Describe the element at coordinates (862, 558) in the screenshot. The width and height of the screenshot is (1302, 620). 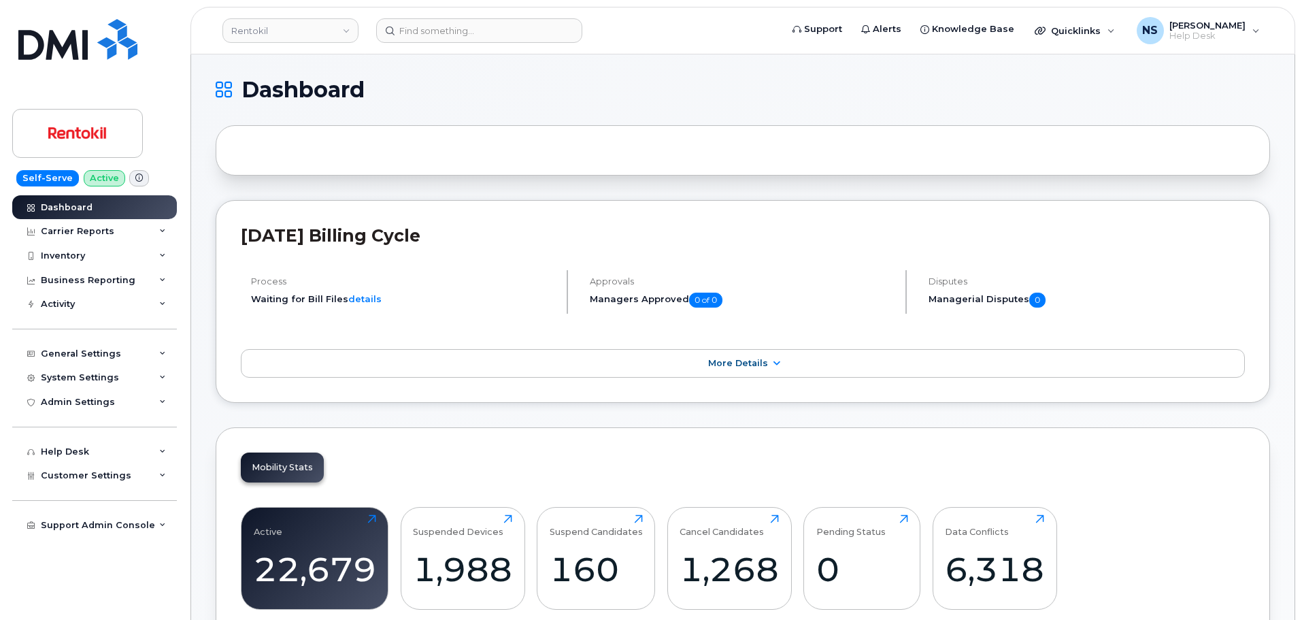
I see `a: Pending Status0` at that location.